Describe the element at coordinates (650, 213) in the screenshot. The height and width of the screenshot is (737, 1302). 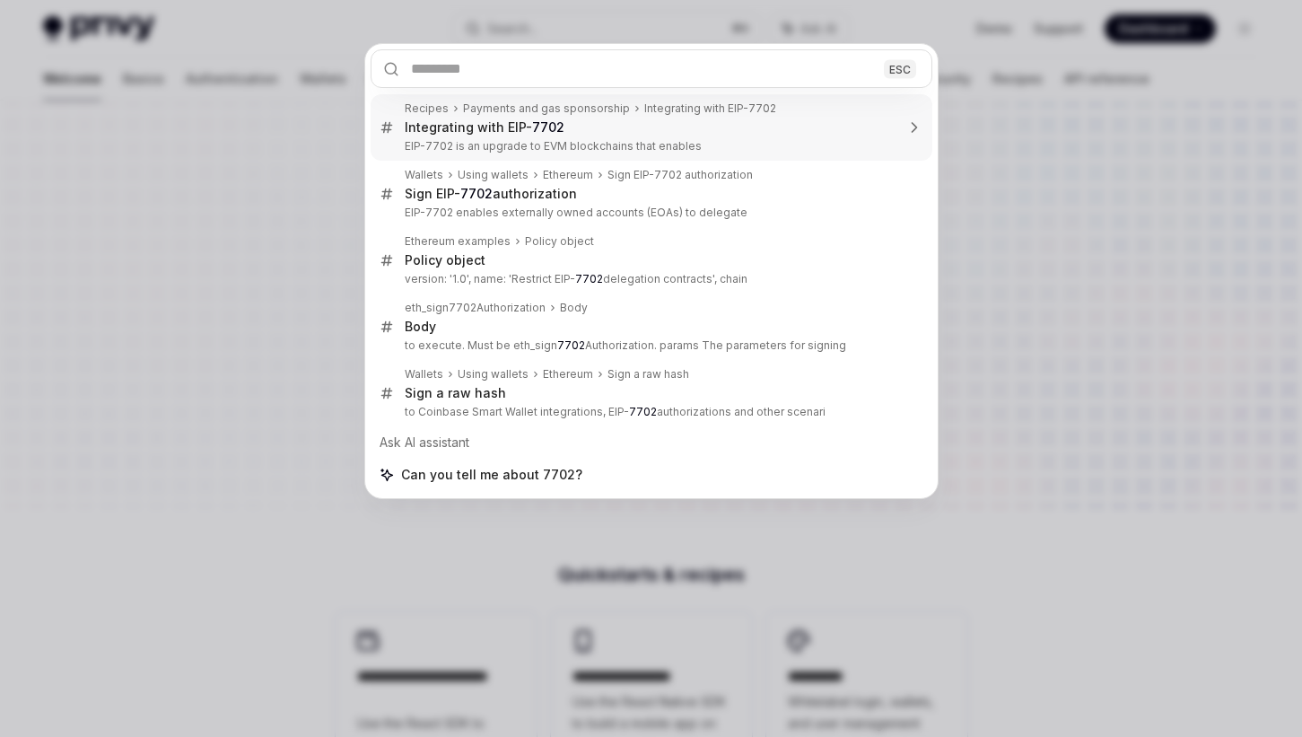
I see `p: EIP-7702 enables externally owned accounts (EOAs) to delegate` at that location.